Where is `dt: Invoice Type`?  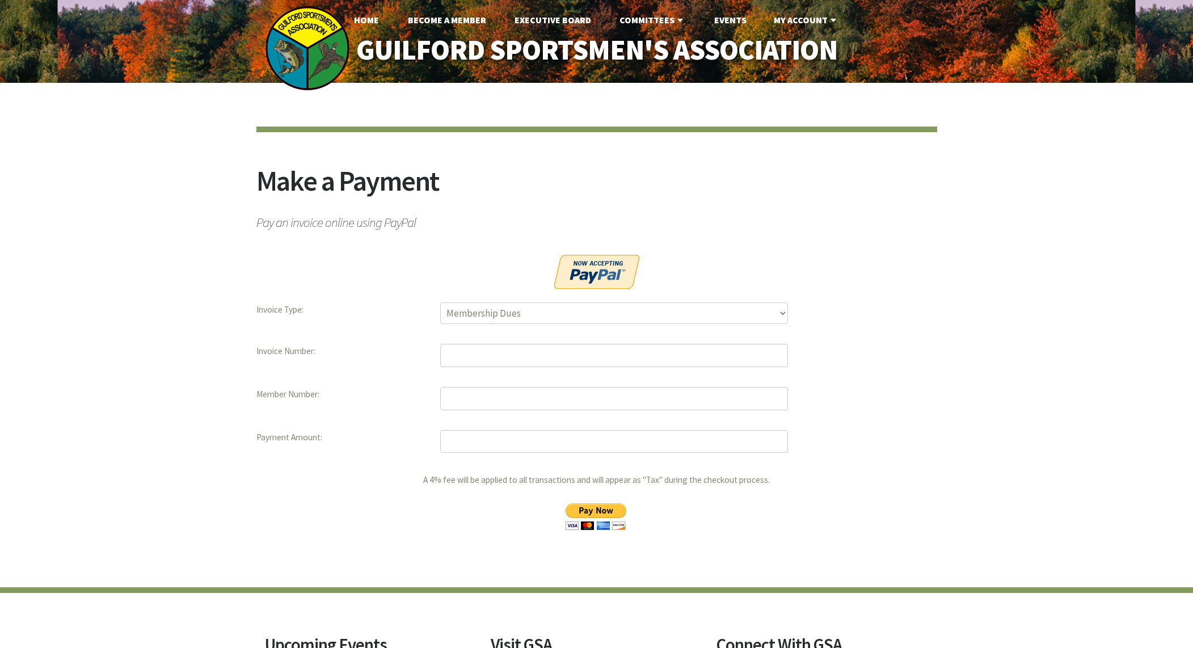
dt: Invoice Type is located at coordinates (342, 310).